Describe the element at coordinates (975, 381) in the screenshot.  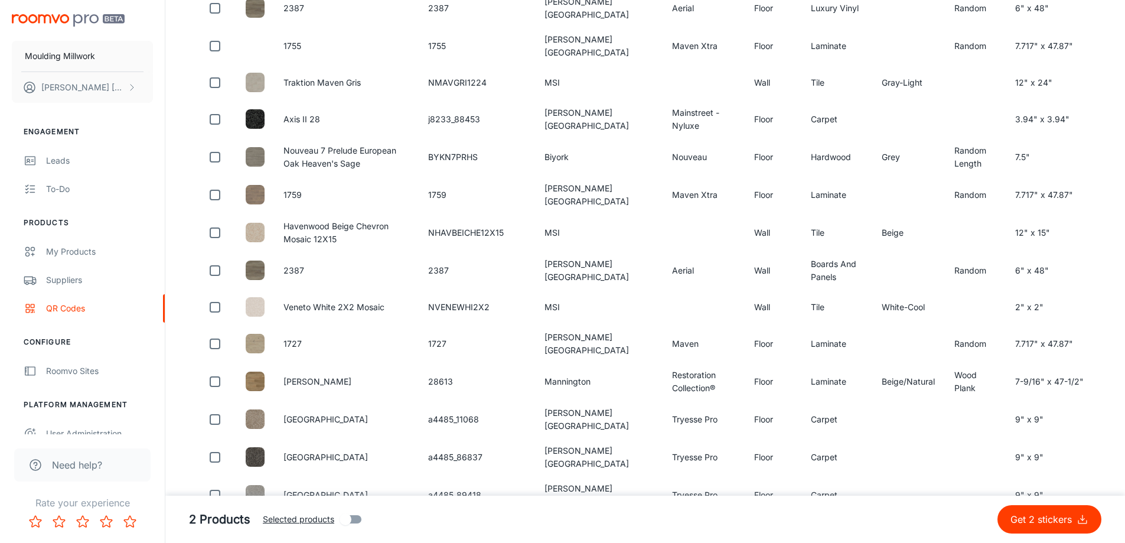
I see `td: Wood Plank` at that location.